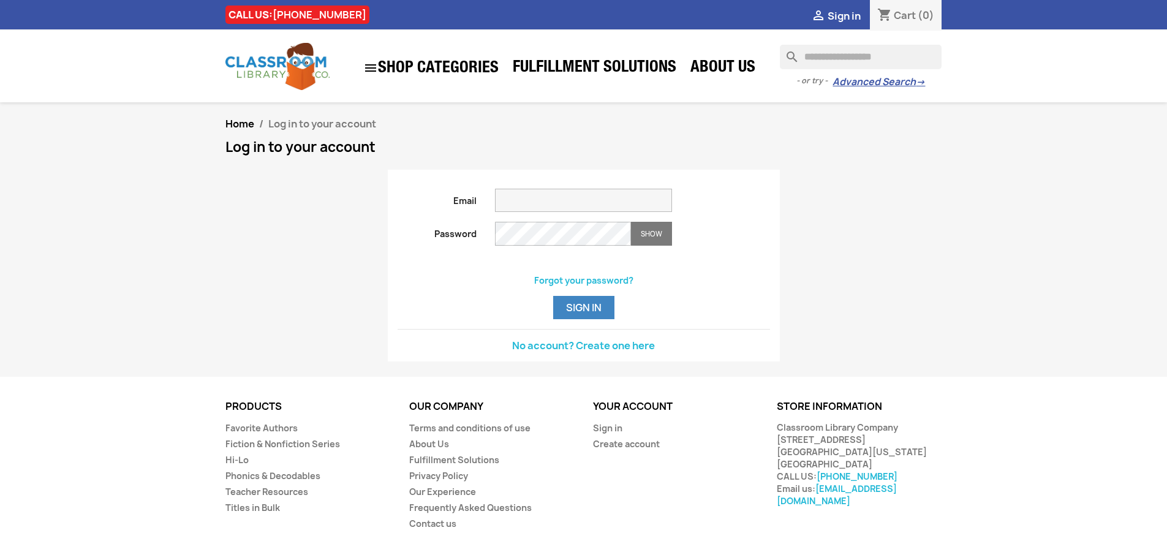 The image size is (1167, 533). I want to click on a: Fiction & Nonfiction Series, so click(282, 443).